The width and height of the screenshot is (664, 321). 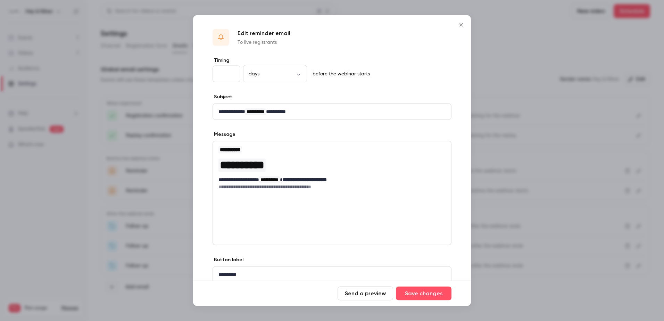 What do you see at coordinates (264, 42) in the screenshot?
I see `p: To live registrants` at bounding box center [264, 42].